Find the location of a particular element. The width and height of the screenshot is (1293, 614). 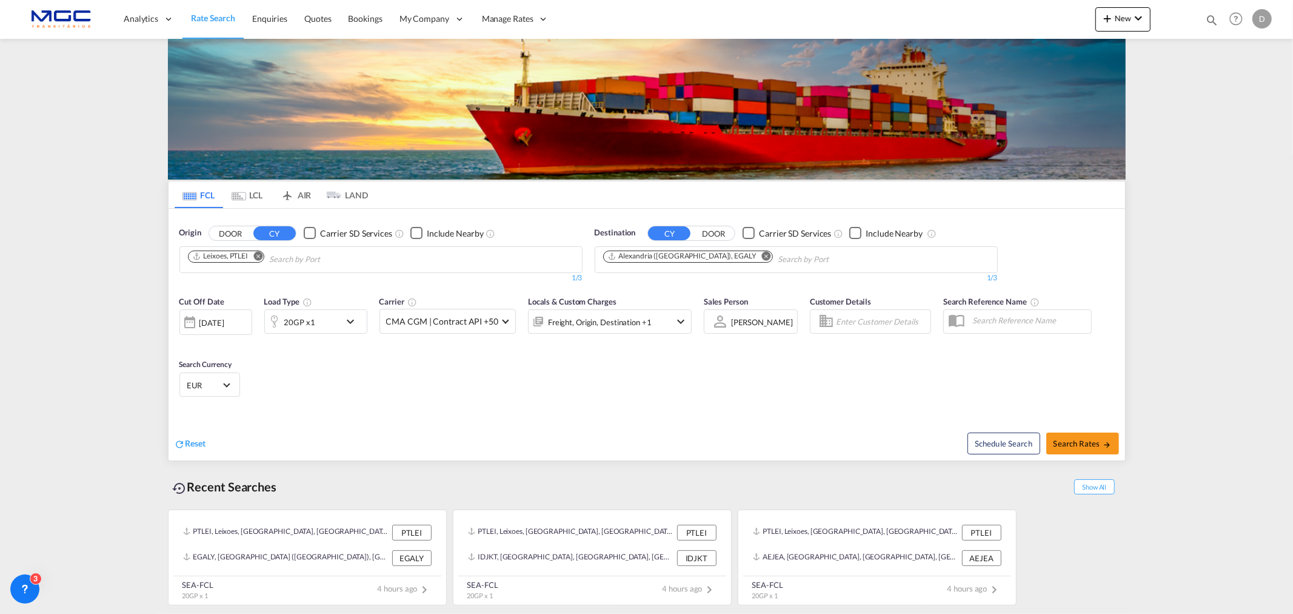

span: New is located at coordinates (1123, 18).